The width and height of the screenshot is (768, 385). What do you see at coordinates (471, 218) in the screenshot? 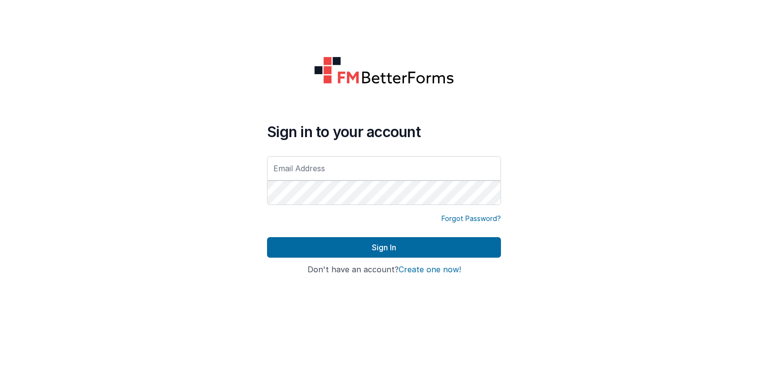
I see `a: Forgot Password?` at bounding box center [471, 218].